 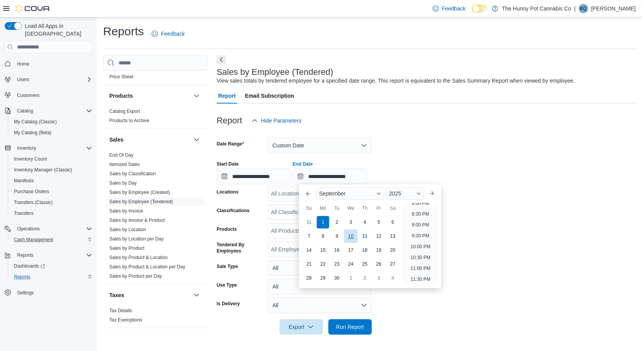 I want to click on div: day-5, so click(x=379, y=222).